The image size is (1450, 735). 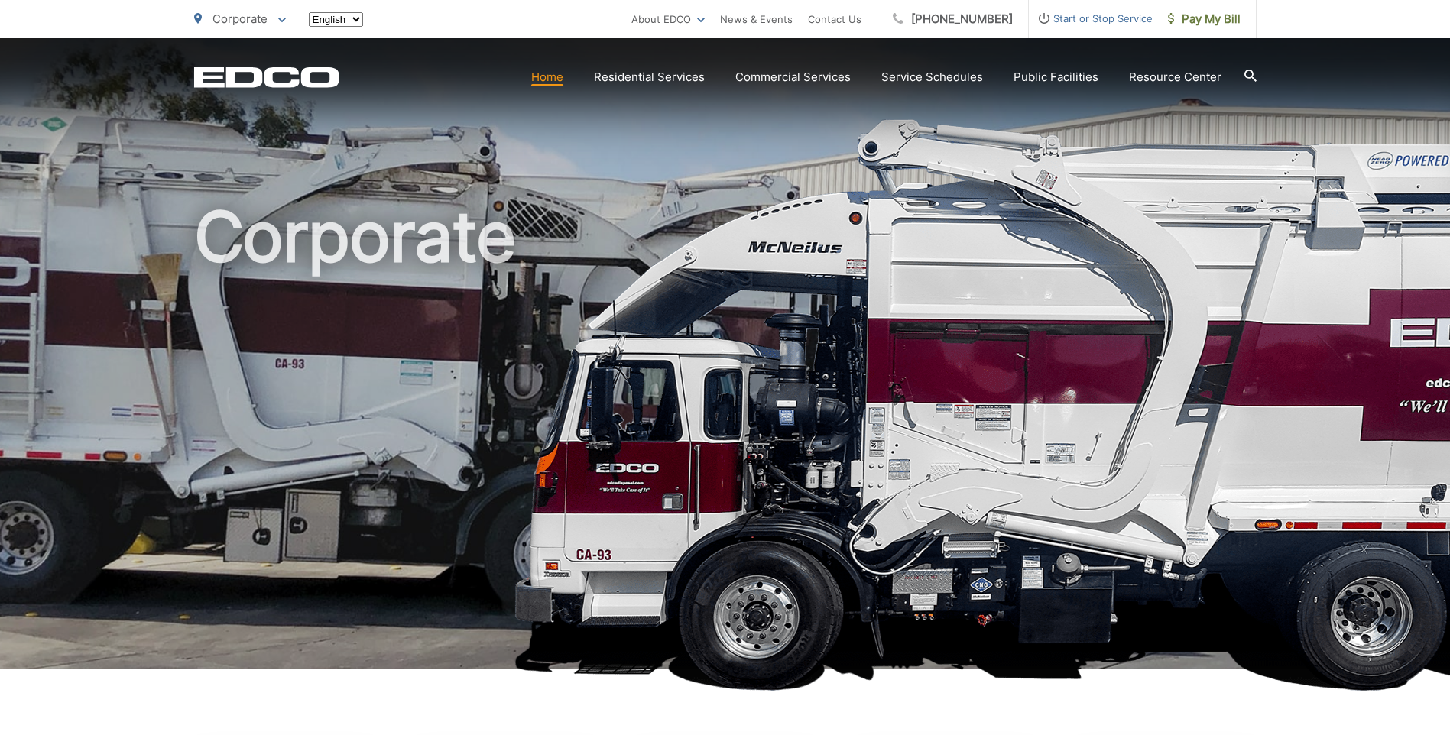 What do you see at coordinates (668, 19) in the screenshot?
I see `a: About EDCO` at bounding box center [668, 19].